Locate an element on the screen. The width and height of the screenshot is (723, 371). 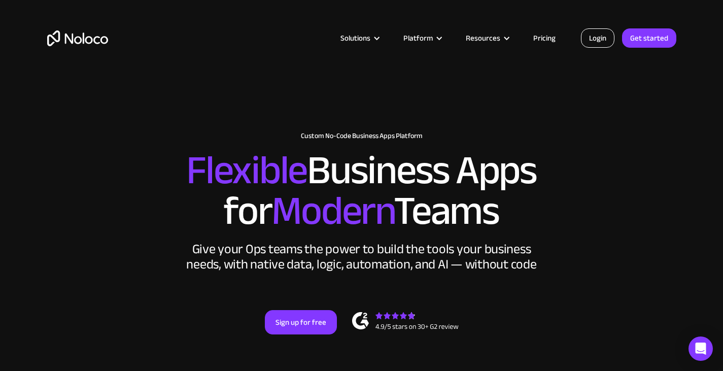
div: Give your Ops teams the power to build the tools your business needs, with native data, logic, au... is located at coordinates (362, 257).